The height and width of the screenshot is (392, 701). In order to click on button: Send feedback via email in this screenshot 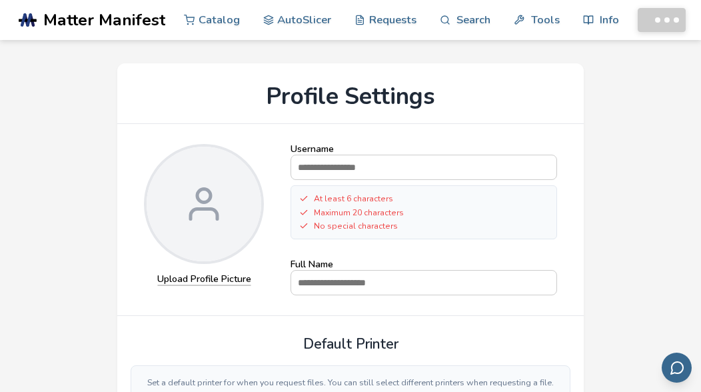, I will do `click(677, 367)`.